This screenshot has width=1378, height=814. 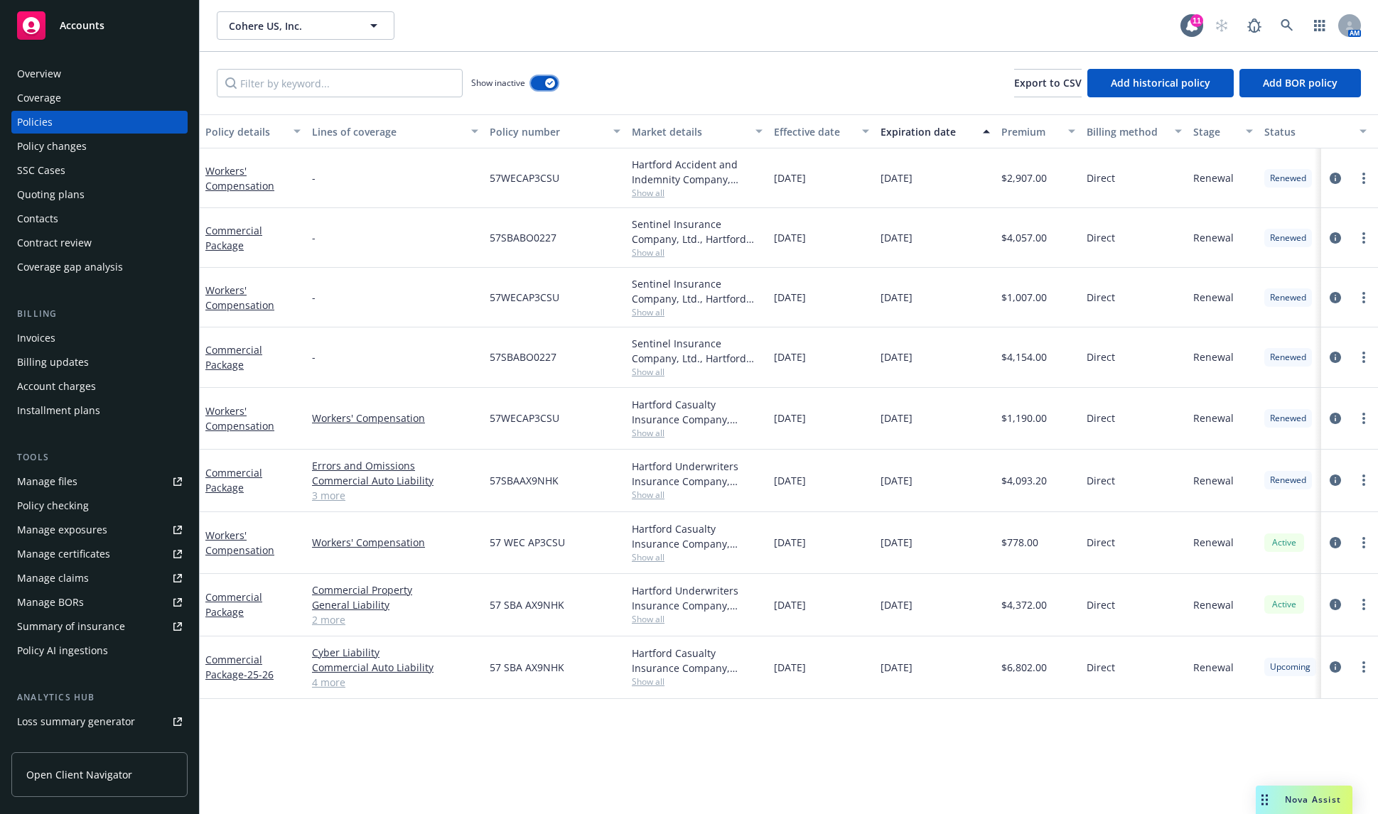 I want to click on a: Errors and Omissions, so click(x=395, y=465).